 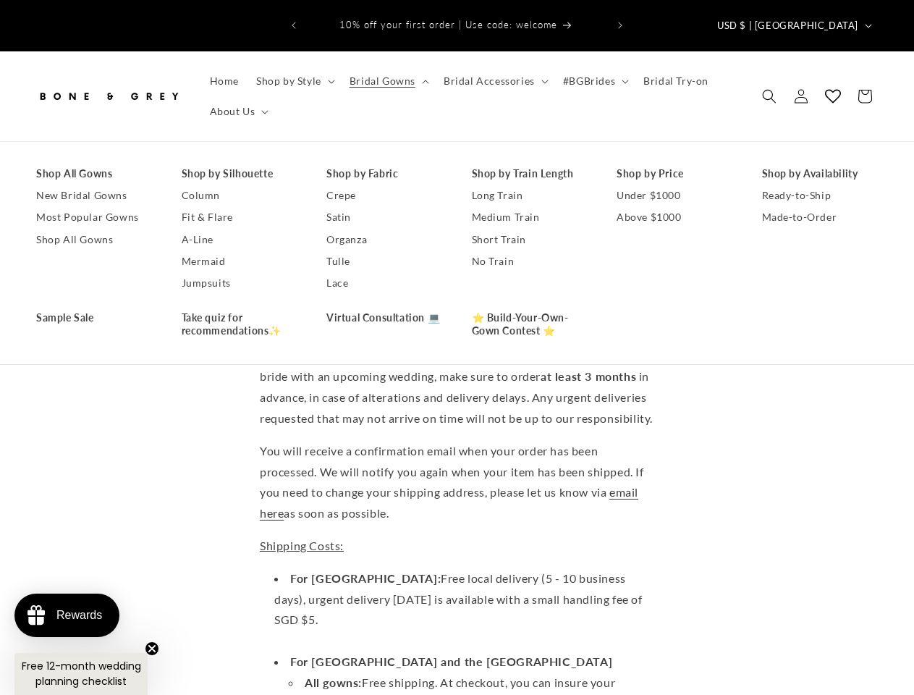 I want to click on a: Shop by Silhouette, so click(x=240, y=174).